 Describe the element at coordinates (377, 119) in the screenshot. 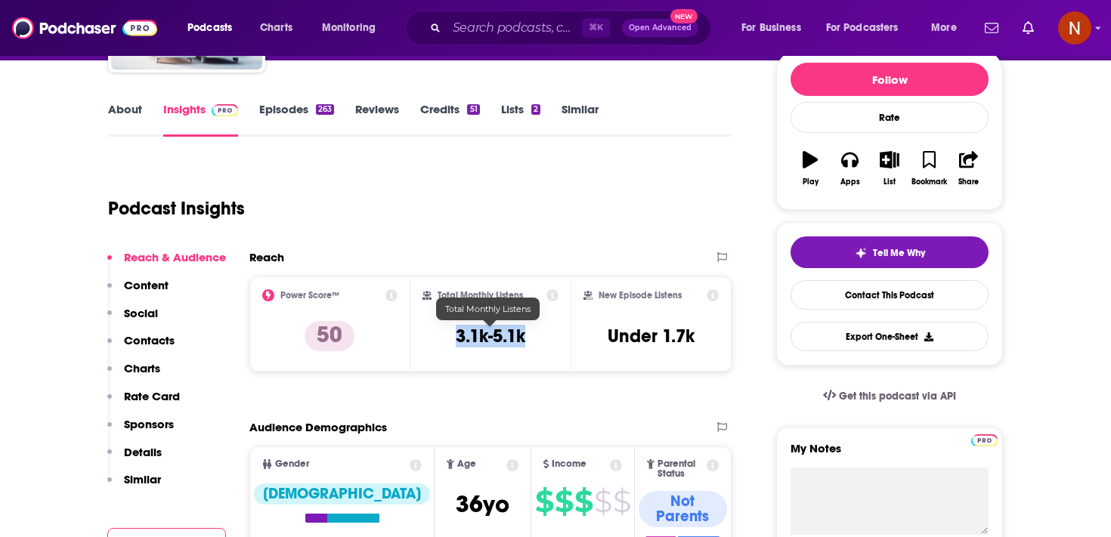

I see `a: Reviews` at that location.